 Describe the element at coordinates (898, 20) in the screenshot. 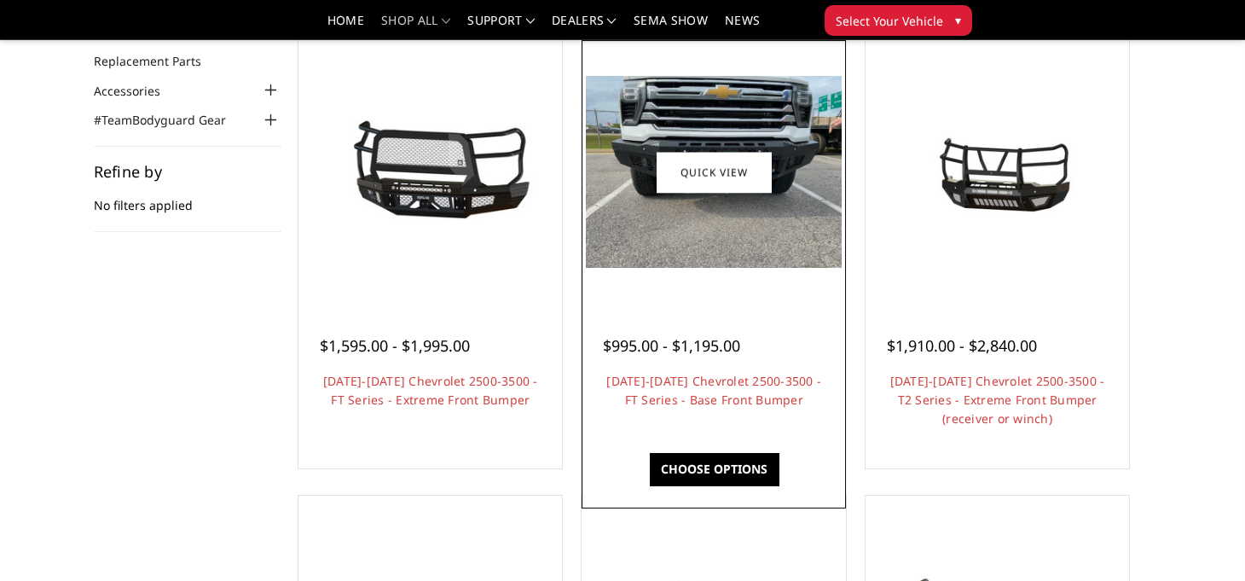

I see `button: Select Your Vehicle` at that location.